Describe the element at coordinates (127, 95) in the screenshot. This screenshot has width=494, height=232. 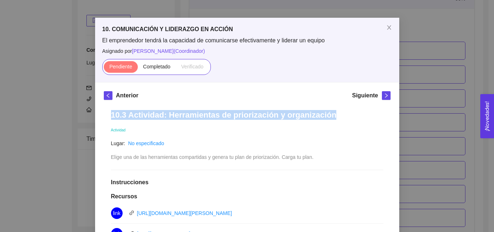
I see `h5: Anterior` at that location.